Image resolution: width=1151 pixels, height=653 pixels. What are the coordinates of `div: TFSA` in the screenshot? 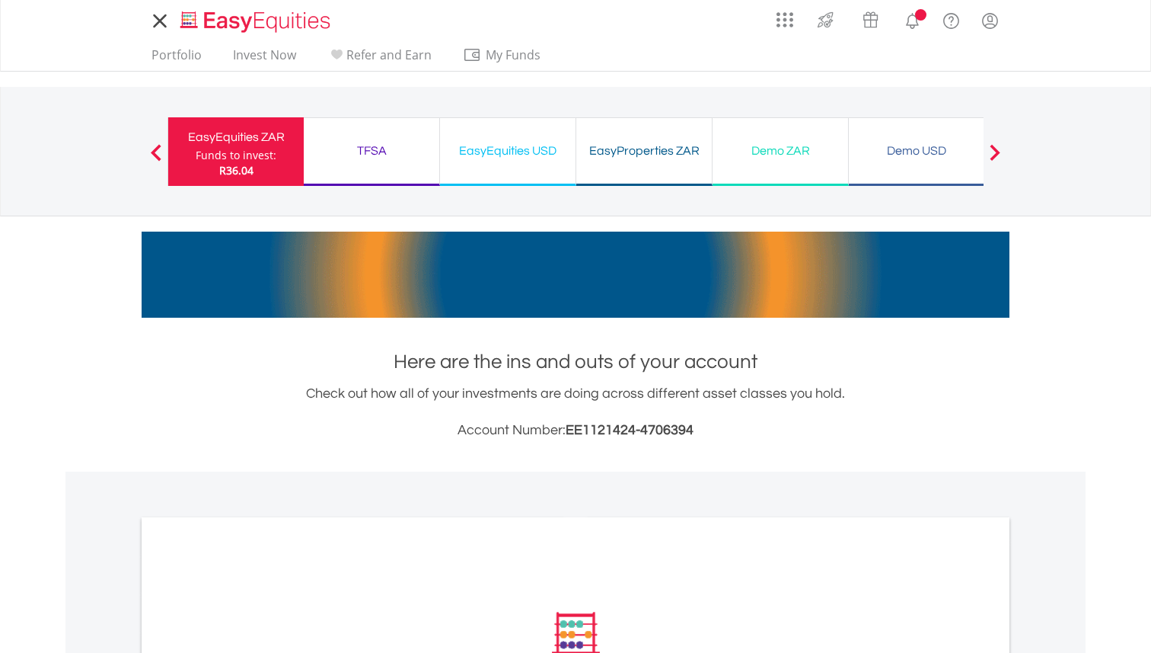 It's located at (372, 151).